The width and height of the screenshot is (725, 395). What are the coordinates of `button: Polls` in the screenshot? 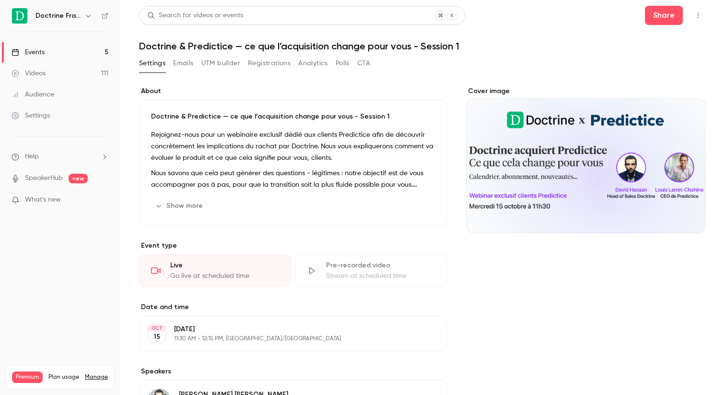 It's located at (343, 63).